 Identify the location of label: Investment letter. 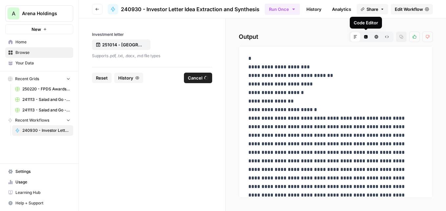
(152, 34).